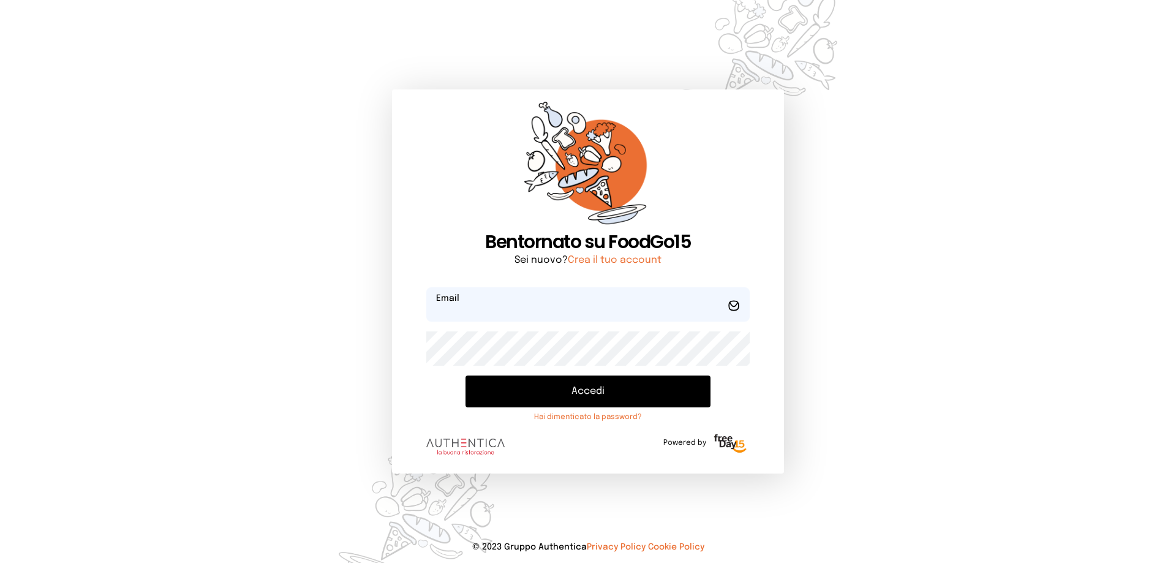 Image resolution: width=1176 pixels, height=563 pixels. I want to click on a: Privacy Policy, so click(616, 547).